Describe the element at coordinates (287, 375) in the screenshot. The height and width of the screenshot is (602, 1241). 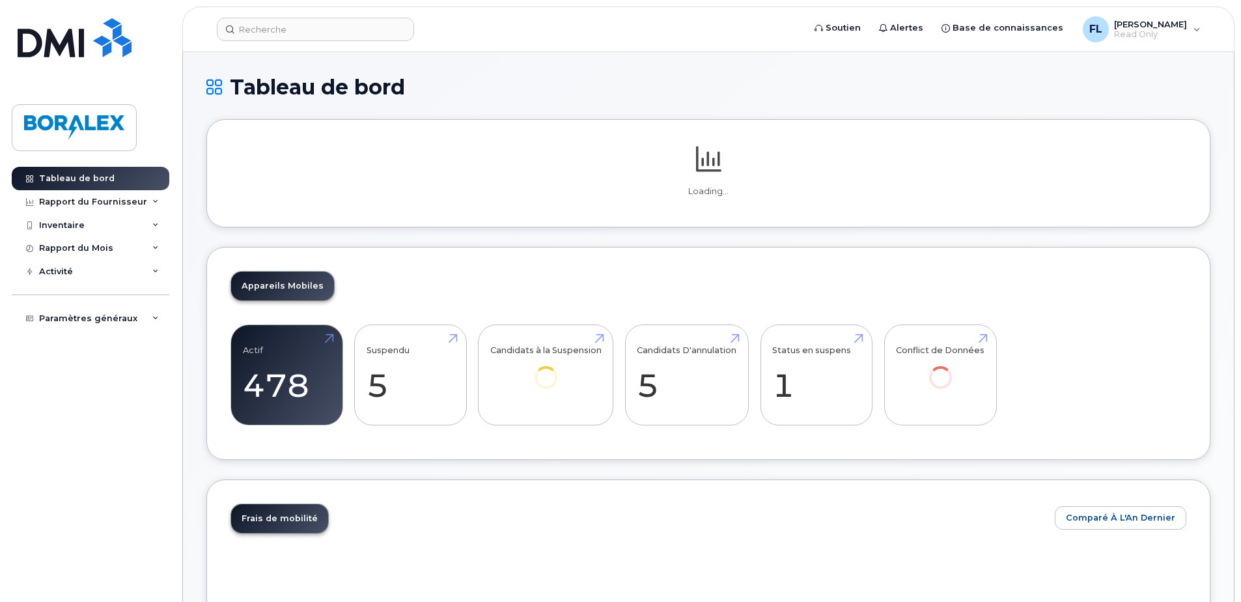
I see `a: Actif 478` at that location.